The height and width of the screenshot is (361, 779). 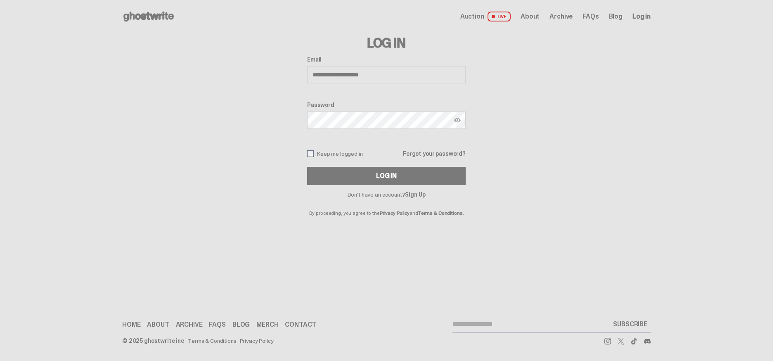 What do you see at coordinates (387, 195) in the screenshot?
I see `p: Don't have an account?` at bounding box center [387, 195].